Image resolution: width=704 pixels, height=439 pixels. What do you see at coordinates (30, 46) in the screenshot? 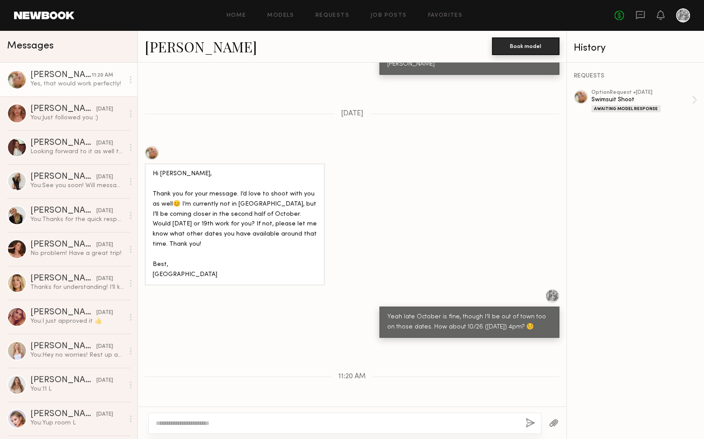
I see `span: Messages` at bounding box center [30, 46].